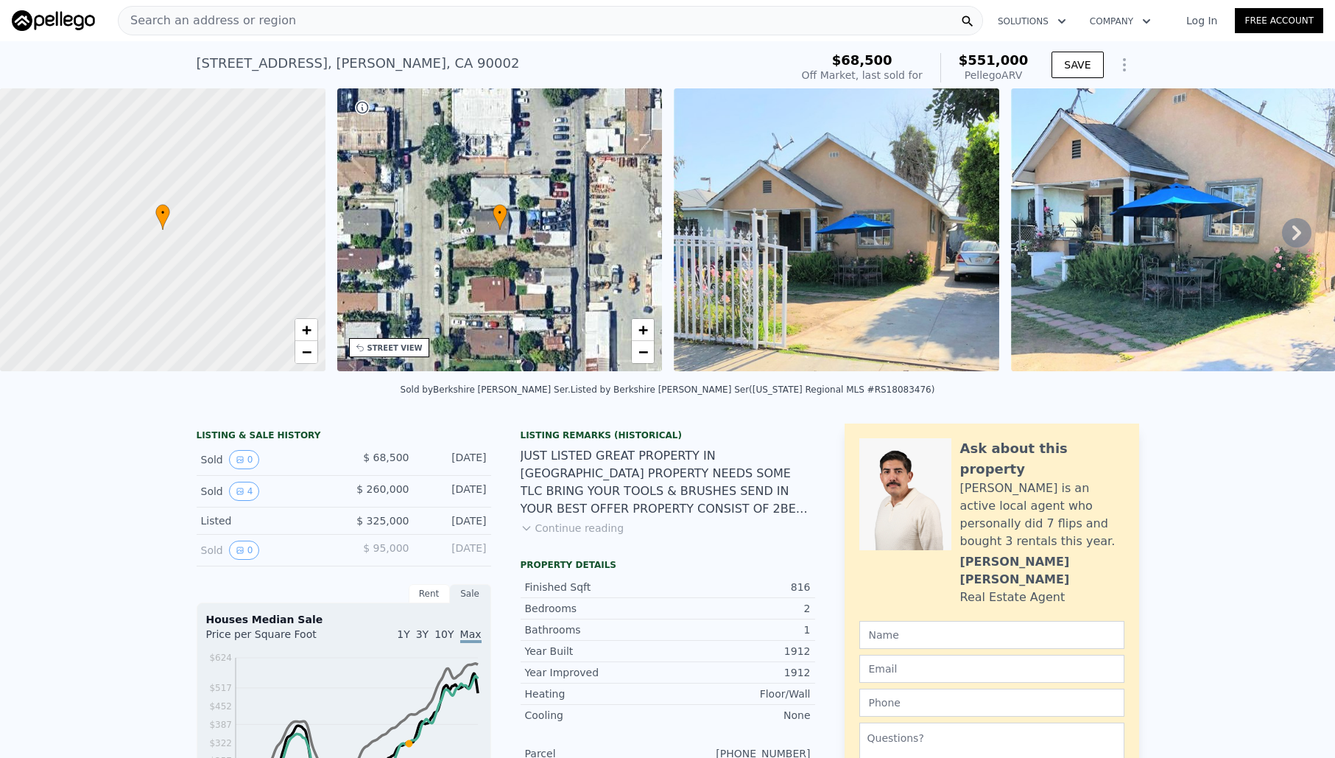 This screenshot has width=1335, height=758. What do you see at coordinates (386, 457) in the screenshot?
I see `span: $ 68,500` at bounding box center [386, 457].